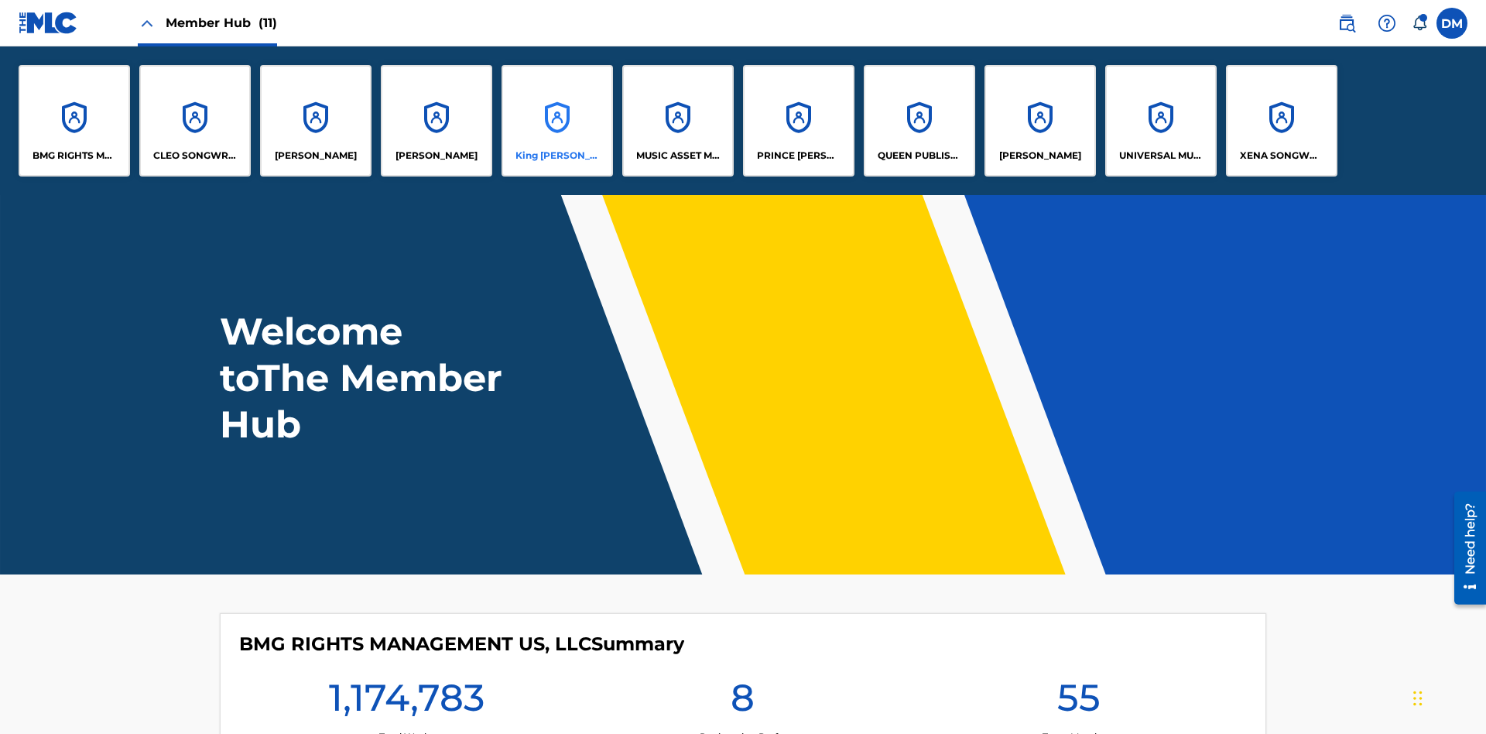 Image resolution: width=1486 pixels, height=734 pixels. What do you see at coordinates (1282, 156) in the screenshot?
I see `p: XENA SONGWRITER` at bounding box center [1282, 156].